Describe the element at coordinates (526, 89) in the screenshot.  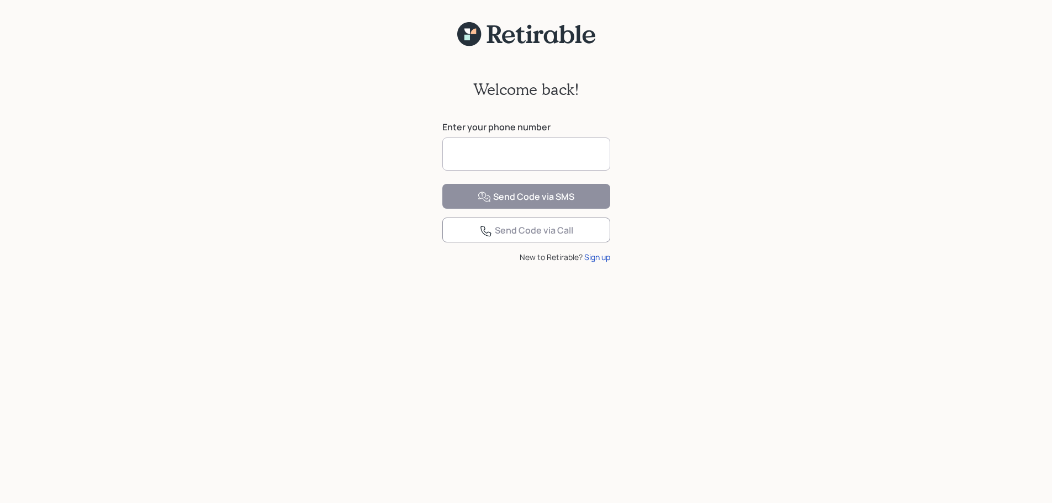
I see `h2: Welcome back!` at that location.